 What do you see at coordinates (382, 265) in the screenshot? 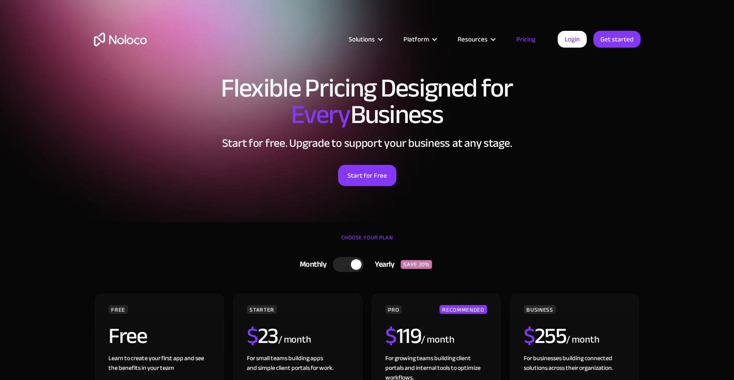
I see `div: Yearly` at bounding box center [382, 265].